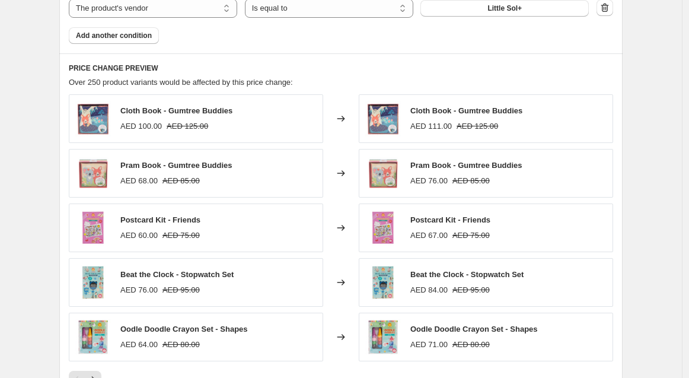 The width and height of the screenshot is (689, 378). Describe the element at coordinates (429, 290) in the screenshot. I see `div: AED 84.00` at that location.